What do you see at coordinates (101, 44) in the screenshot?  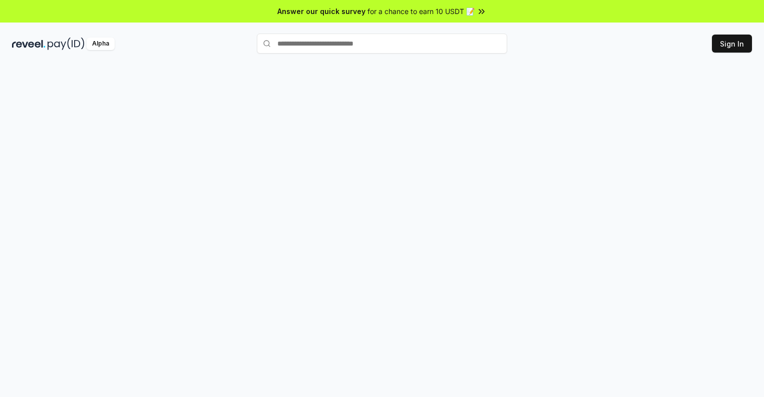 I see `div: Alpha` at bounding box center [101, 44].